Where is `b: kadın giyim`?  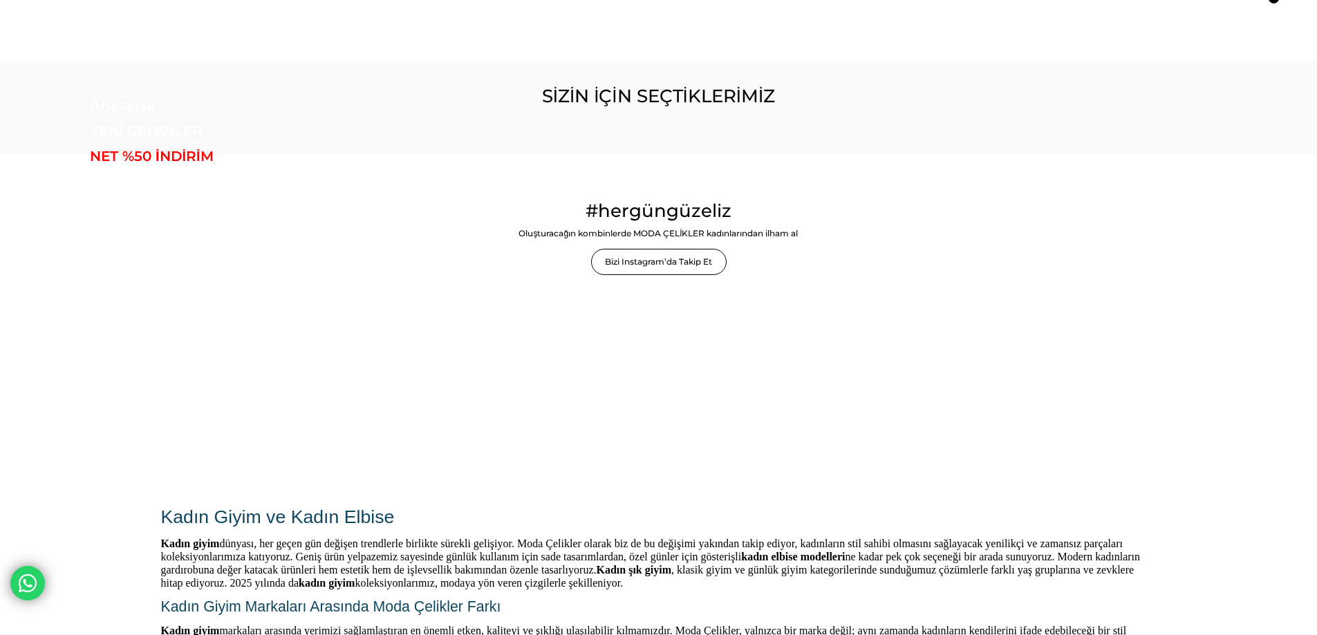
b: kadın giyim is located at coordinates (326, 583).